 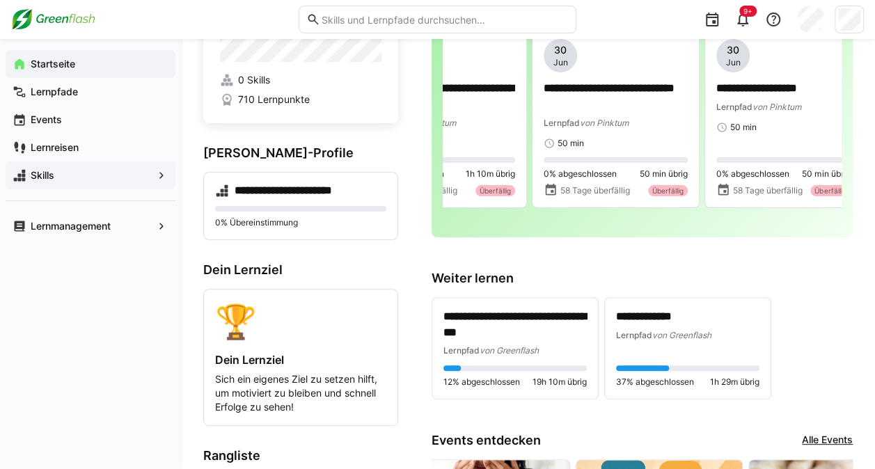 What do you see at coordinates (301, 456) in the screenshot?
I see `h3: Rangliste` at bounding box center [301, 456].